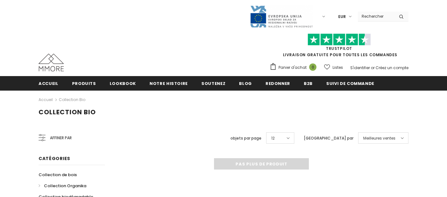  Describe the element at coordinates (282, 16) in the screenshot. I see `img: Javni Razpis` at that location.